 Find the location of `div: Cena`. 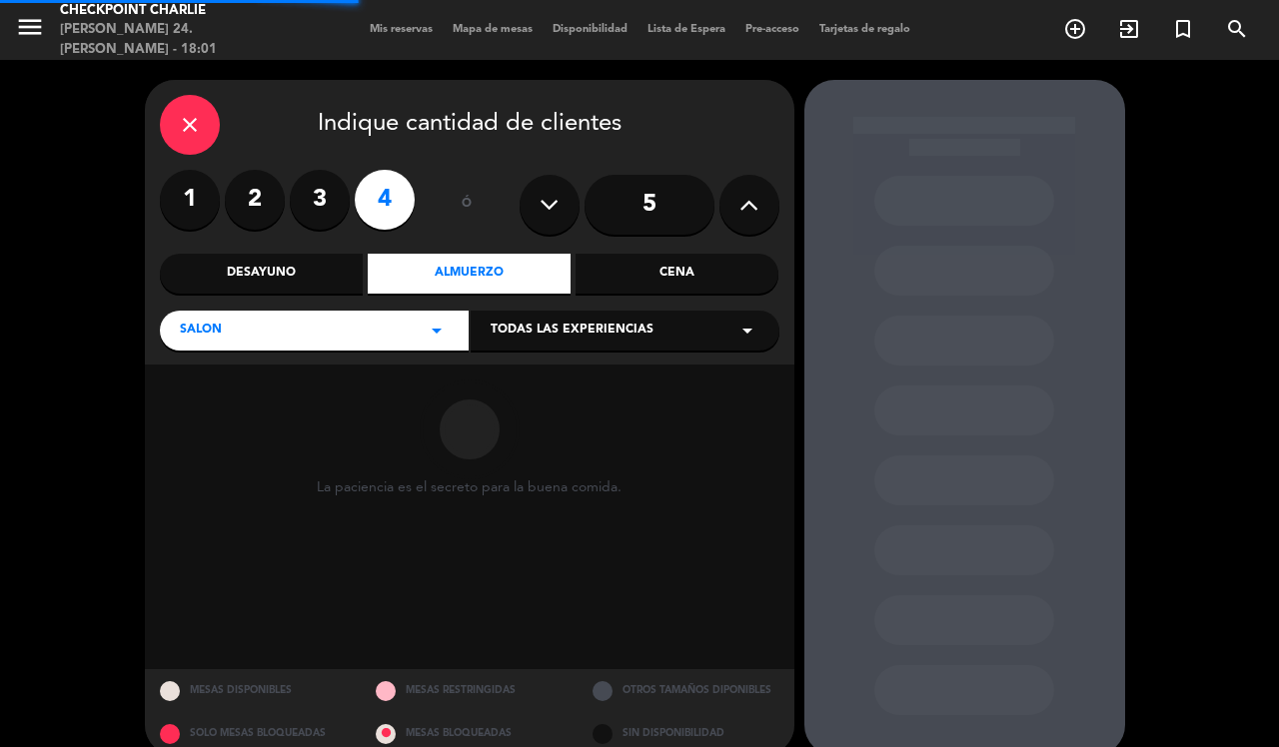

div: Cena is located at coordinates (676, 274).